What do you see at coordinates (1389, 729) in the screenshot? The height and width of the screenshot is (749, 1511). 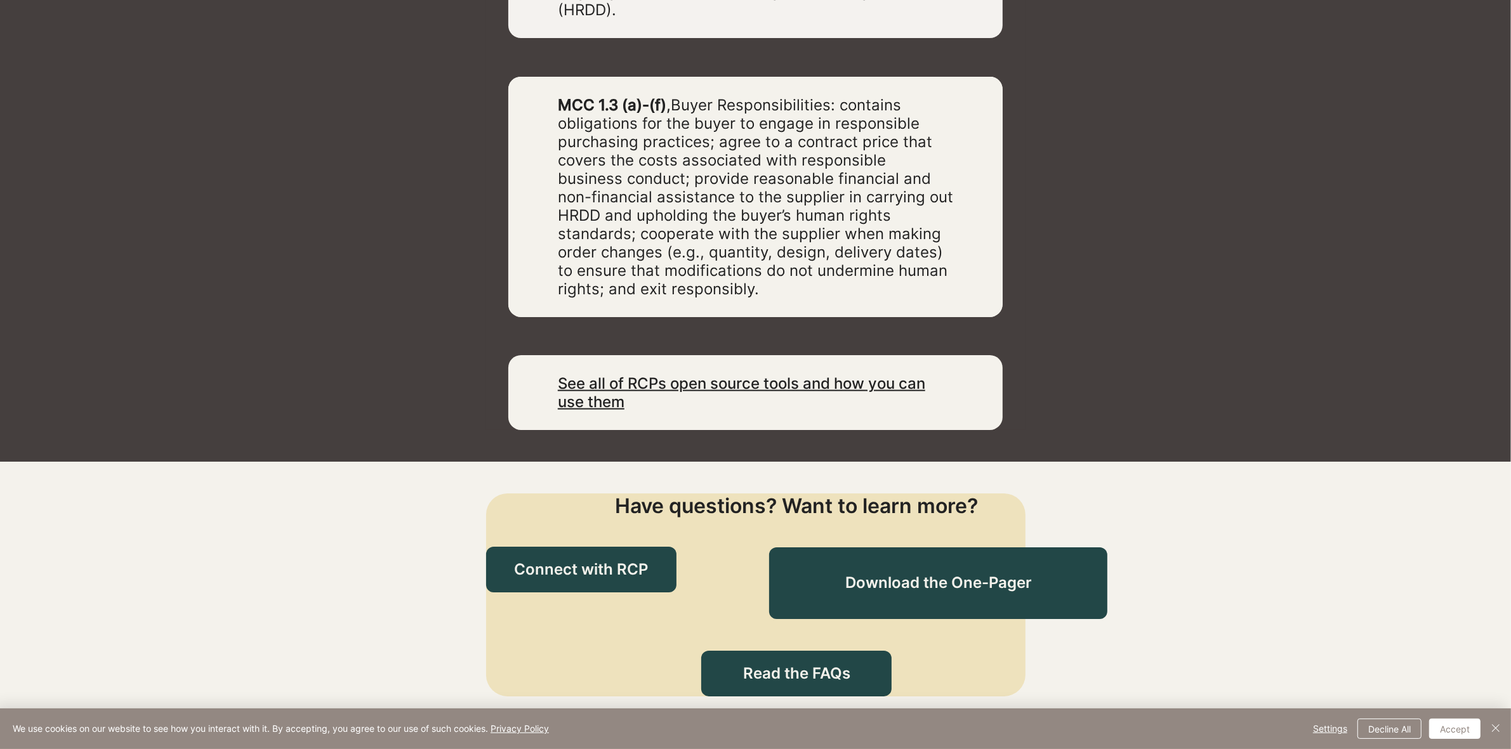 I see `button: Decline All` at bounding box center [1389, 729].